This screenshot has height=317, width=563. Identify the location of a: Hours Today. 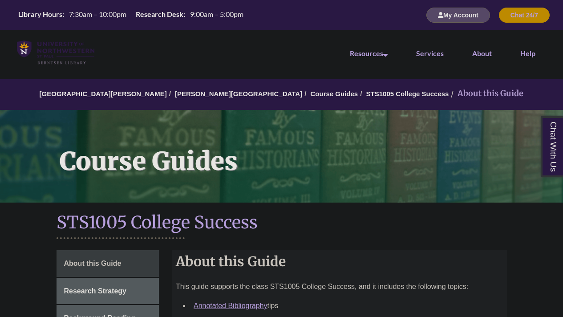
(131, 15).